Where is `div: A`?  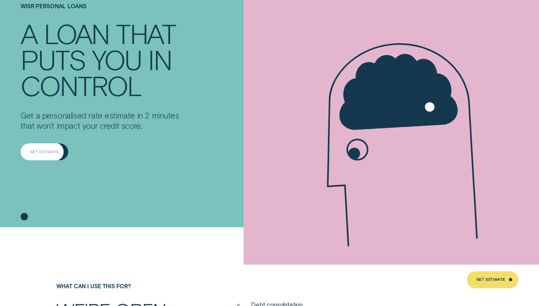 div: A is located at coordinates (29, 33).